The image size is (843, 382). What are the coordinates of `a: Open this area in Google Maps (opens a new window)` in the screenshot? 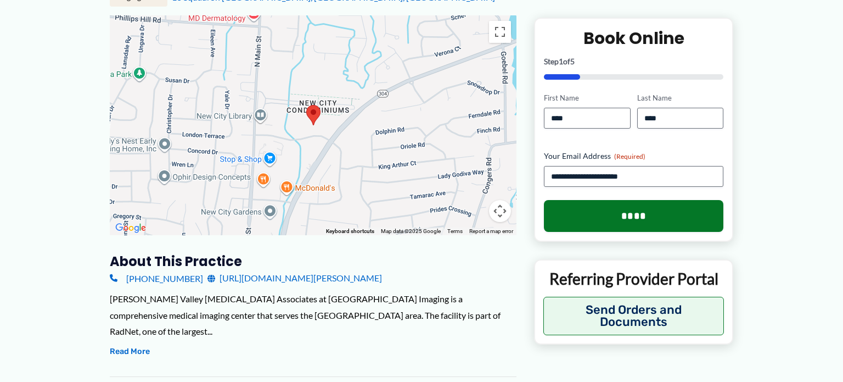 It's located at (131, 228).